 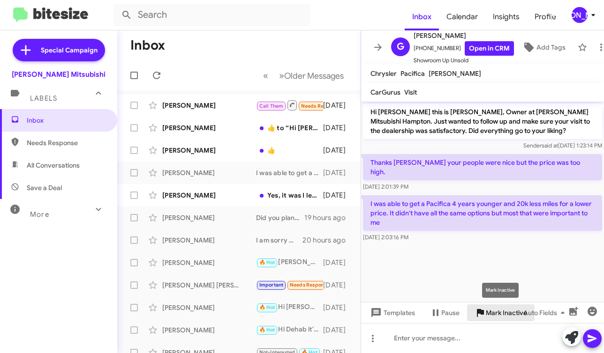 What do you see at coordinates (148, 45) in the screenshot?
I see `h1: Inbox` at bounding box center [148, 45].